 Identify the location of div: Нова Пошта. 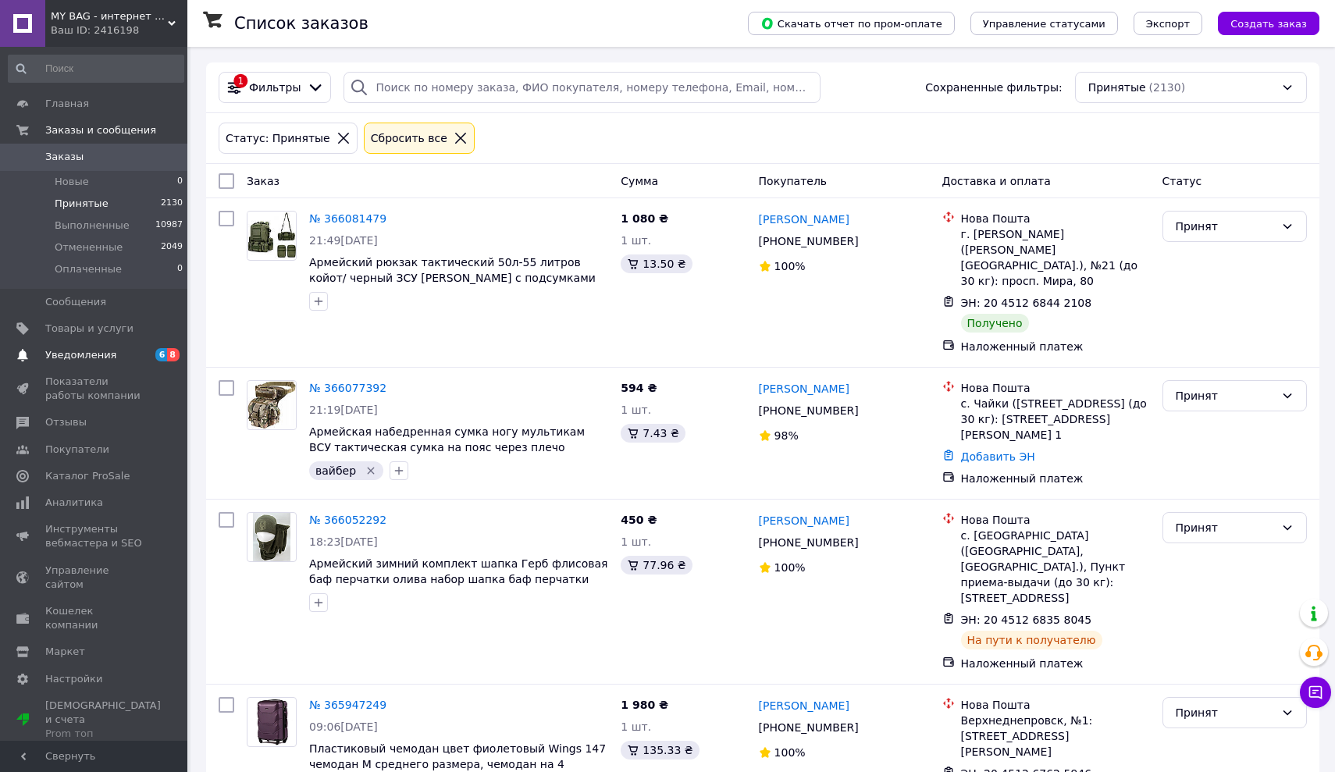
(1055, 520).